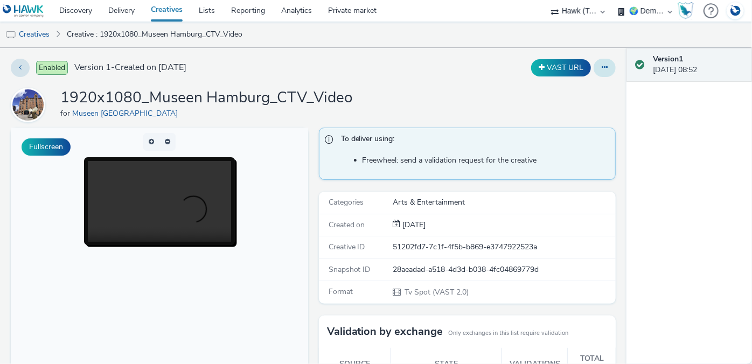 This screenshot has width=752, height=364. I want to click on img: Account DE, so click(735, 11).